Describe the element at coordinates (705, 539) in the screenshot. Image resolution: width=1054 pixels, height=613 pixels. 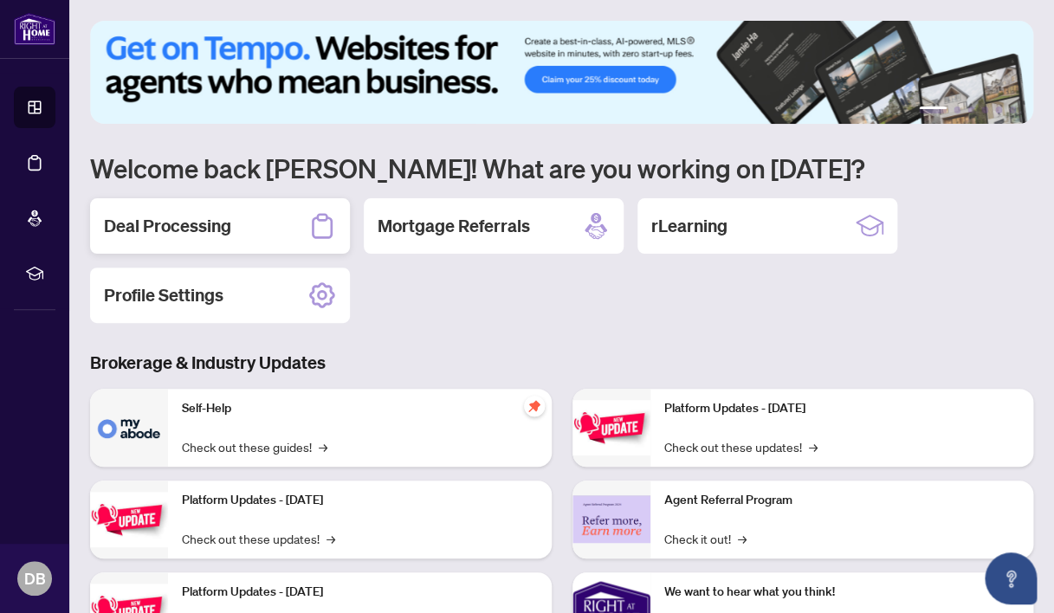
I see `a: Check it out!→` at that location.